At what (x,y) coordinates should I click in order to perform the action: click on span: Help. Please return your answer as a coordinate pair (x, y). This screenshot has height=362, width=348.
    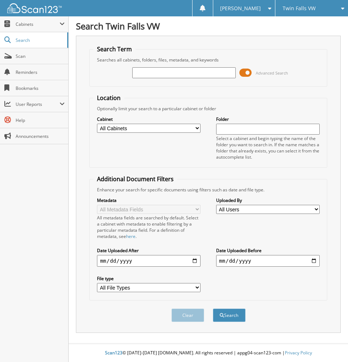
    Looking at the image, I should click on (40, 120).